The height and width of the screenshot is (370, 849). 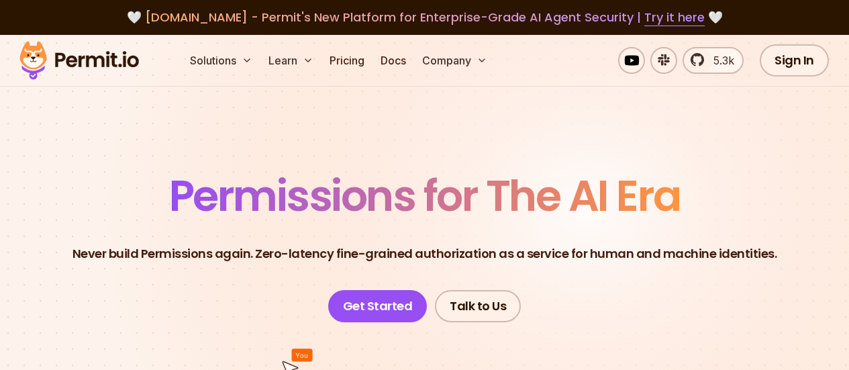 I want to click on a: 5.3k, so click(x=713, y=60).